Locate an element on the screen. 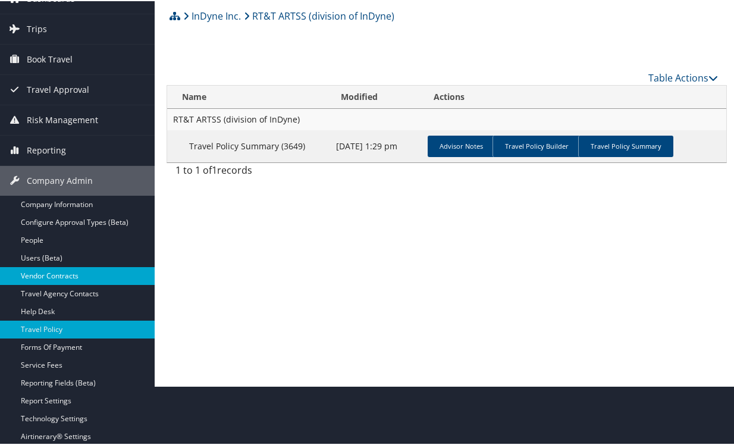  span: 1 is located at coordinates (214, 169).